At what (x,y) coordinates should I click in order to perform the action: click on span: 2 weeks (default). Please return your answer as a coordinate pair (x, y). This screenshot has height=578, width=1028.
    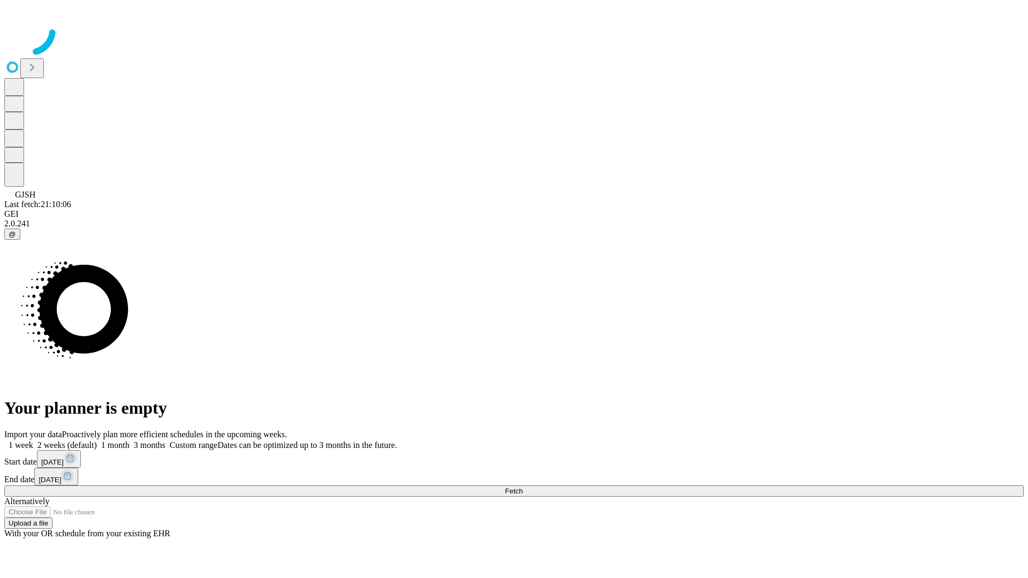
    Looking at the image, I should click on (67, 445).